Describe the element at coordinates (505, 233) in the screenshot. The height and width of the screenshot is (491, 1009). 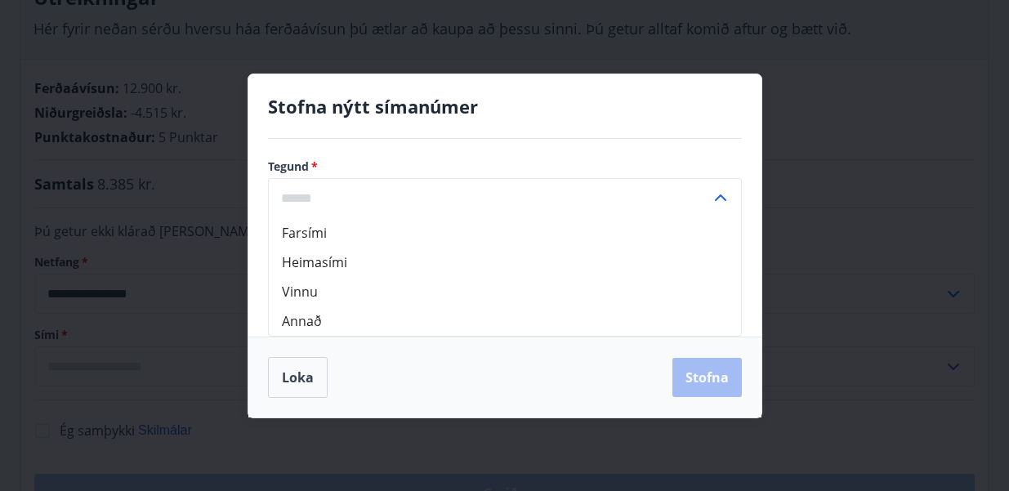
I see `li: Farsími` at that location.